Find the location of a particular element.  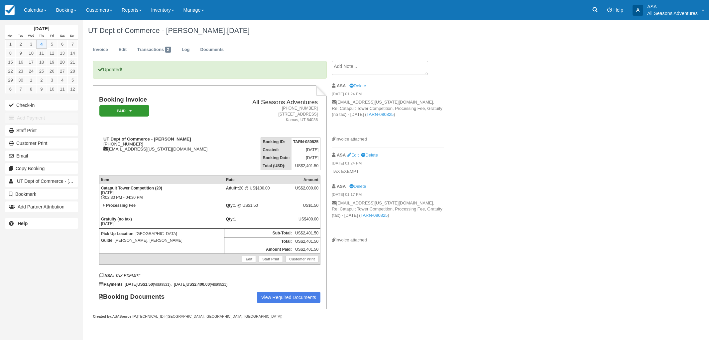

p: ASA is located at coordinates (673, 7).